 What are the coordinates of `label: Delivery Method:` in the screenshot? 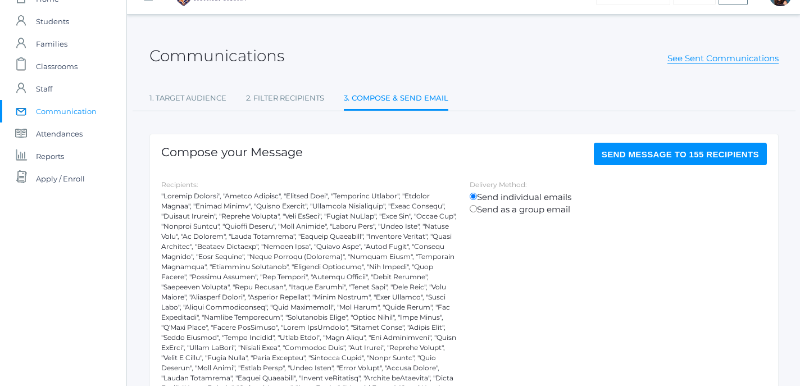 It's located at (499, 184).